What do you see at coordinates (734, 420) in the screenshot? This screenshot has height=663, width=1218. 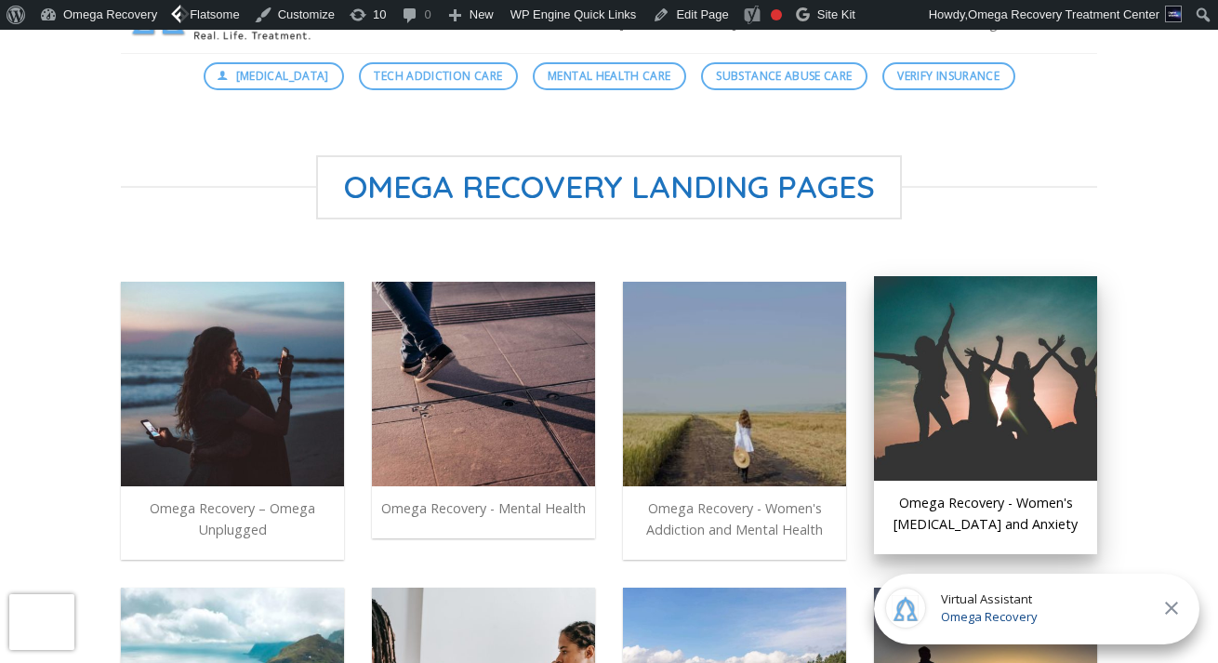 I see `a: Omega Recovery - Women's Addiction and Mental Health` at bounding box center [734, 420].